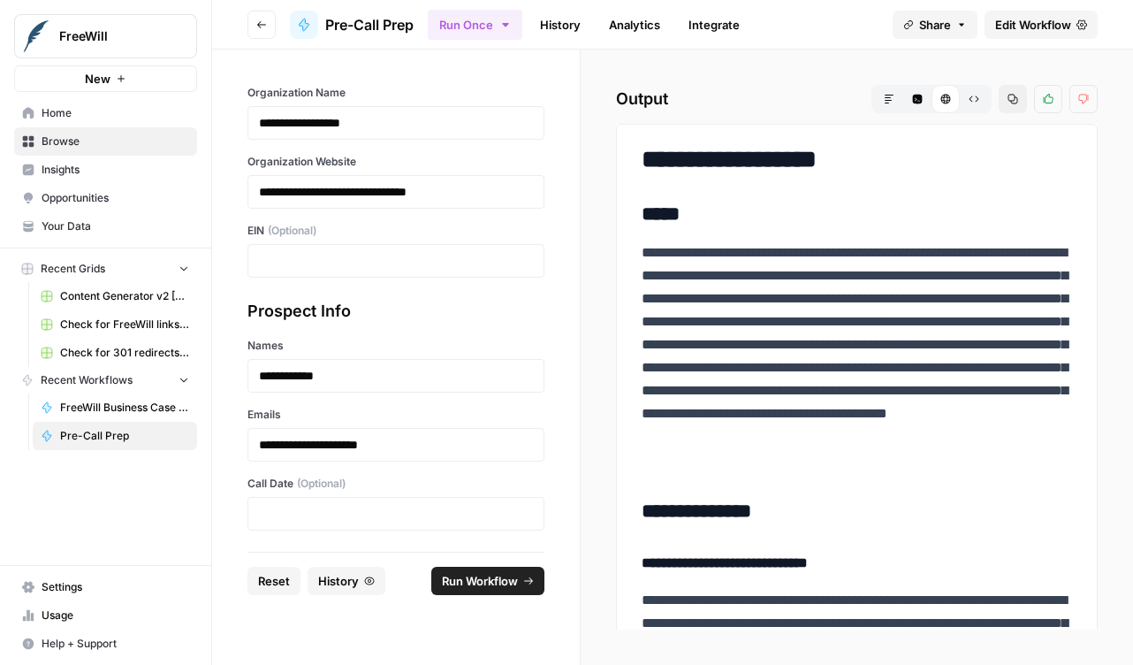  I want to click on div: Prospect Info, so click(396, 311).